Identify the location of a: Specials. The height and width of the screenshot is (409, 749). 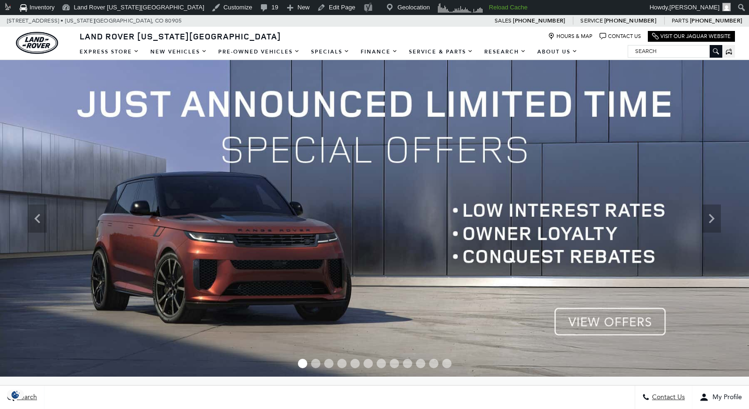
(330, 52).